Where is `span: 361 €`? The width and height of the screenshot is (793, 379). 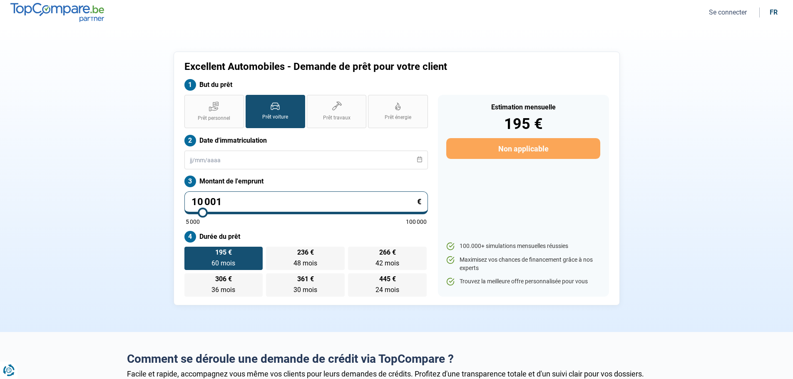
span: 361 € is located at coordinates (306, 279).